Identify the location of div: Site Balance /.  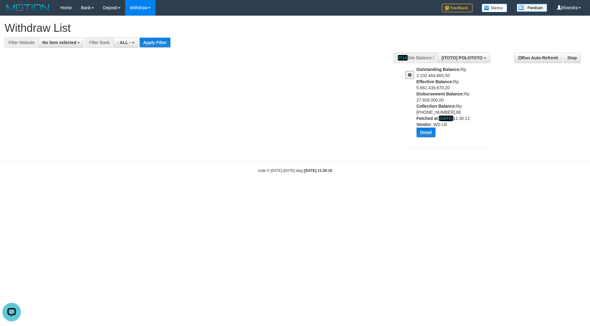
(415, 58).